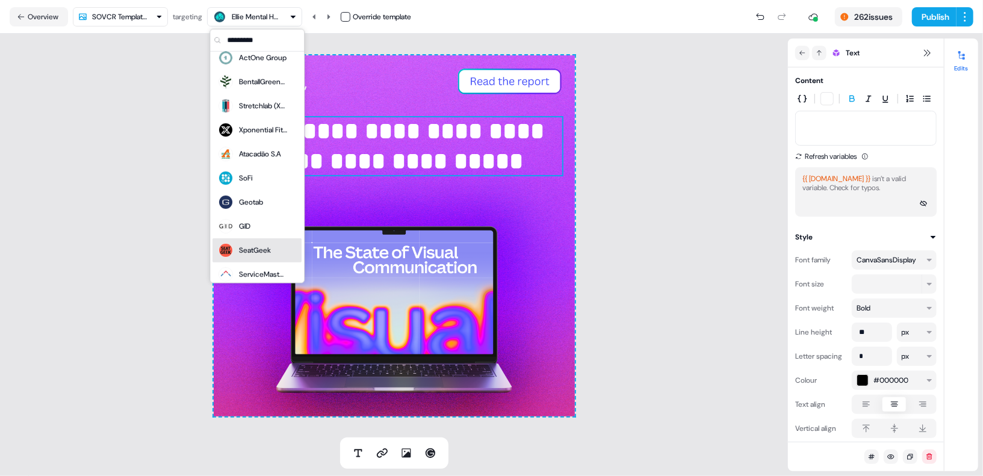 Image resolution: width=983 pixels, height=476 pixels. What do you see at coordinates (39, 17) in the screenshot?
I see `button: Overview` at bounding box center [39, 17].